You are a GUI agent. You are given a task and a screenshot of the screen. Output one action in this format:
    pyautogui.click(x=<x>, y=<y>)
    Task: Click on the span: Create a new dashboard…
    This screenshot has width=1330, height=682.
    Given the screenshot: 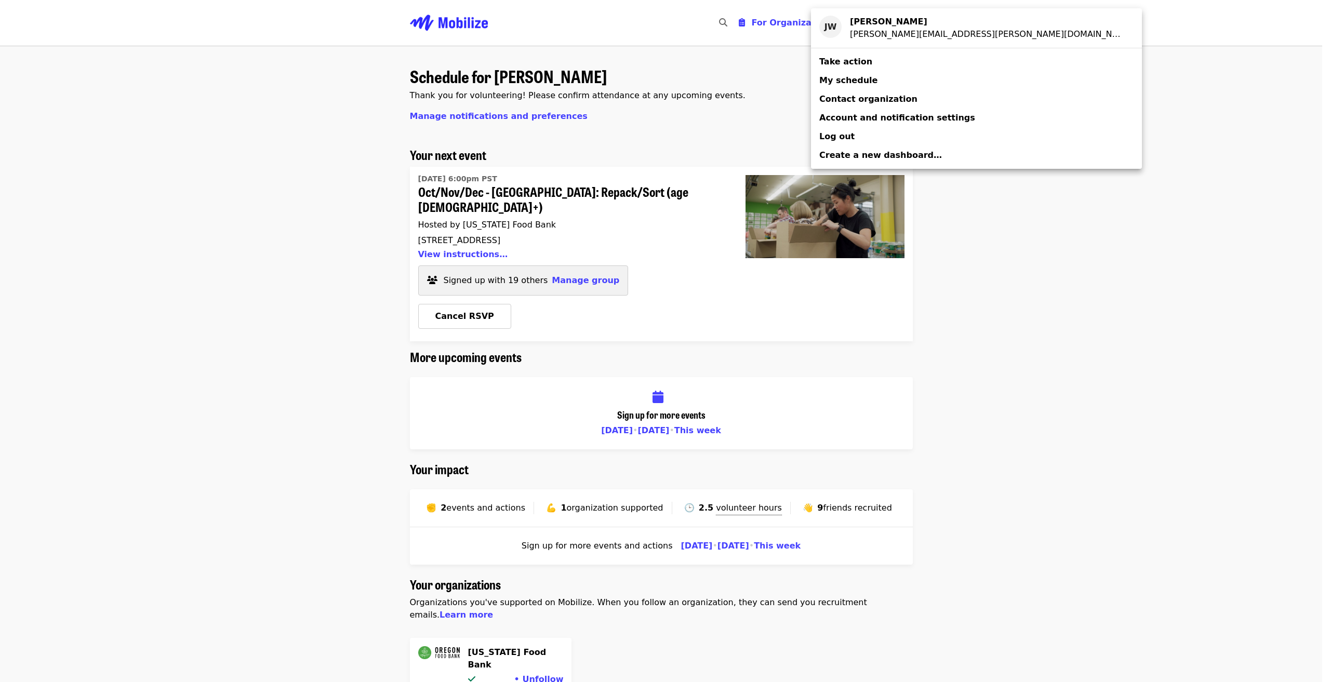 What is the action you would take?
    pyautogui.click(x=881, y=155)
    